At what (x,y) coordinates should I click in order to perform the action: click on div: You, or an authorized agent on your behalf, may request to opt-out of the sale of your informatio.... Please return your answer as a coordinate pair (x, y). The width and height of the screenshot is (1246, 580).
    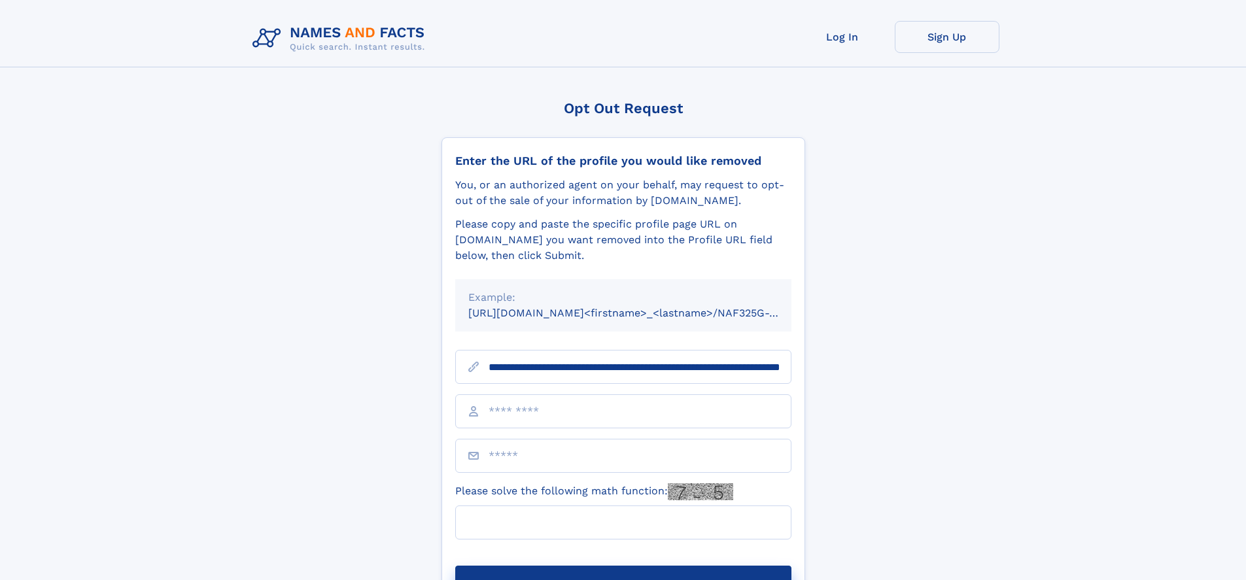
    Looking at the image, I should click on (623, 193).